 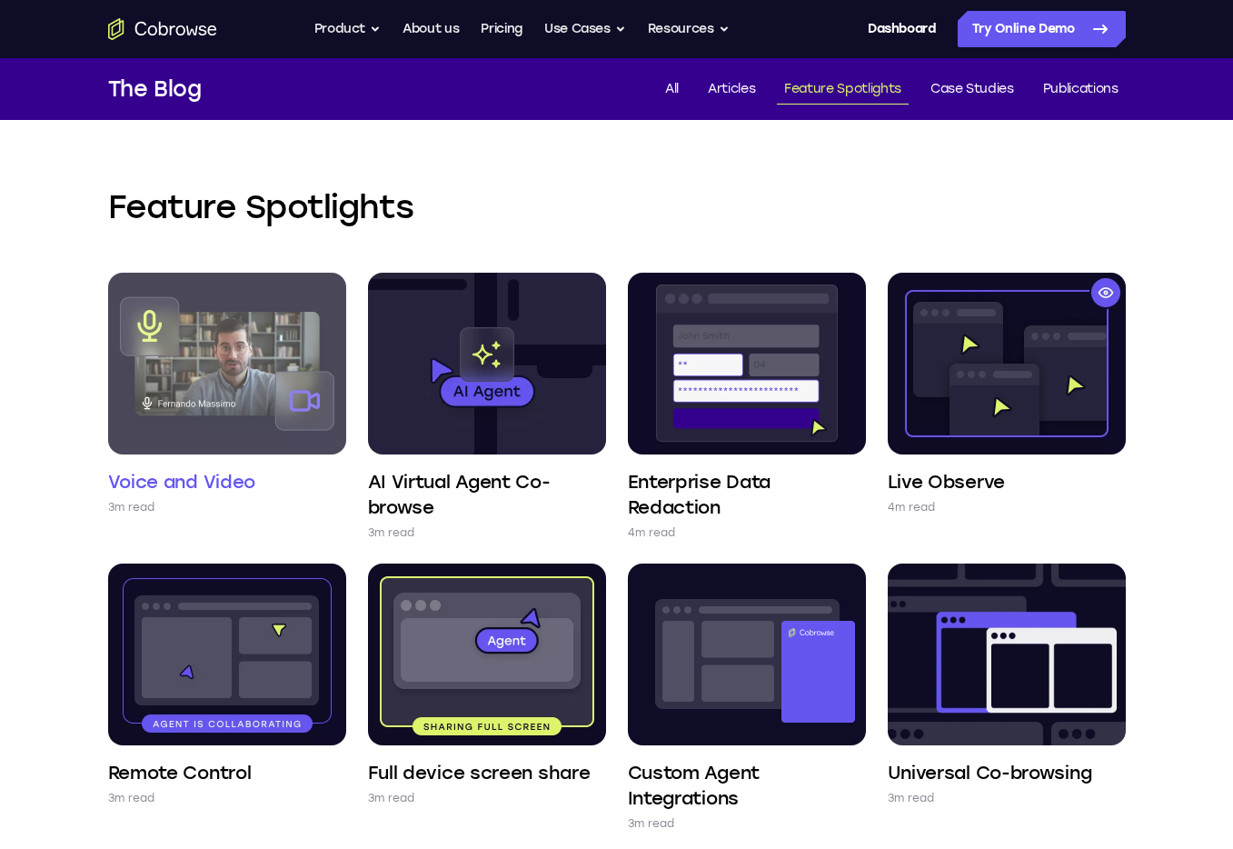 What do you see at coordinates (747, 363) in the screenshot?
I see `img: Enterprise Data Redaction` at bounding box center [747, 363].